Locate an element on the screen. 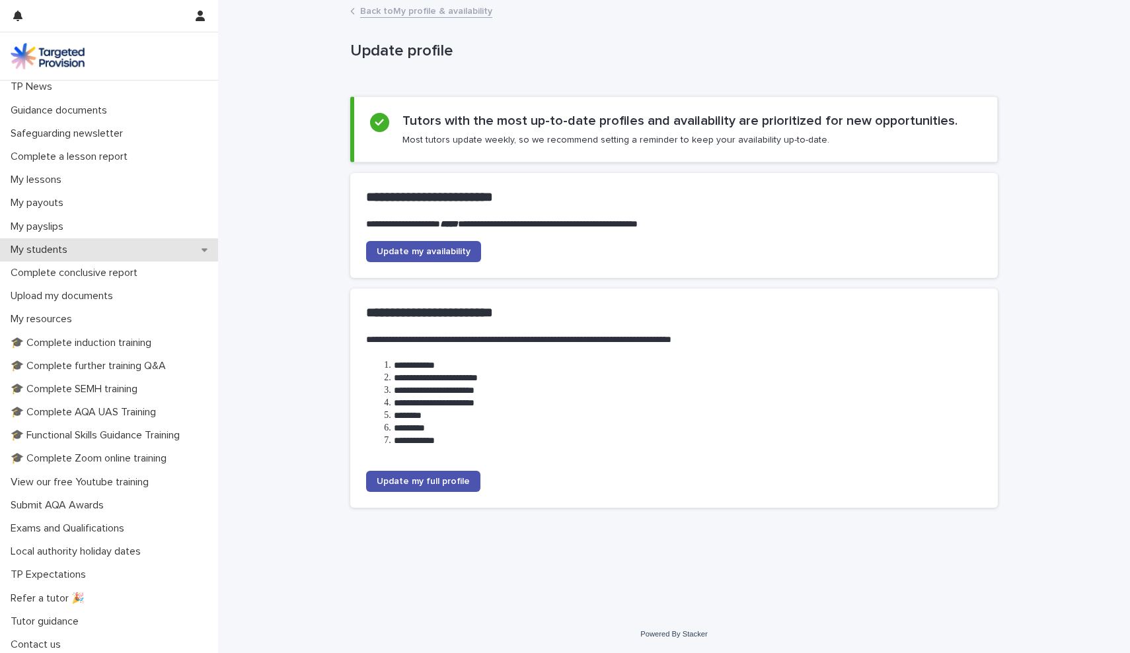 This screenshot has height=653, width=1130. p: 🎓 Functional Skills Guidance Training is located at coordinates (98, 435).